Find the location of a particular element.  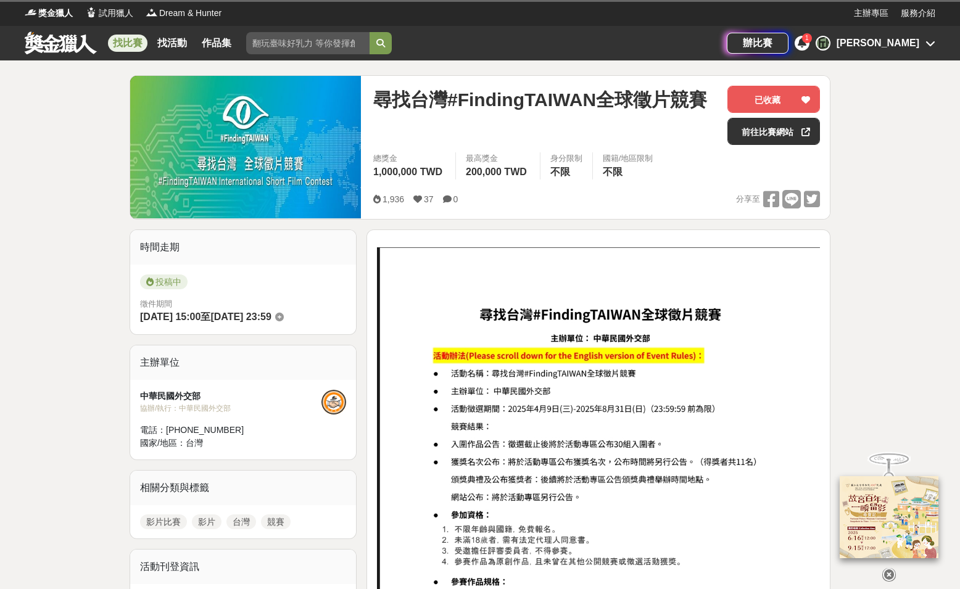

button: 已收藏 is located at coordinates (774, 99).